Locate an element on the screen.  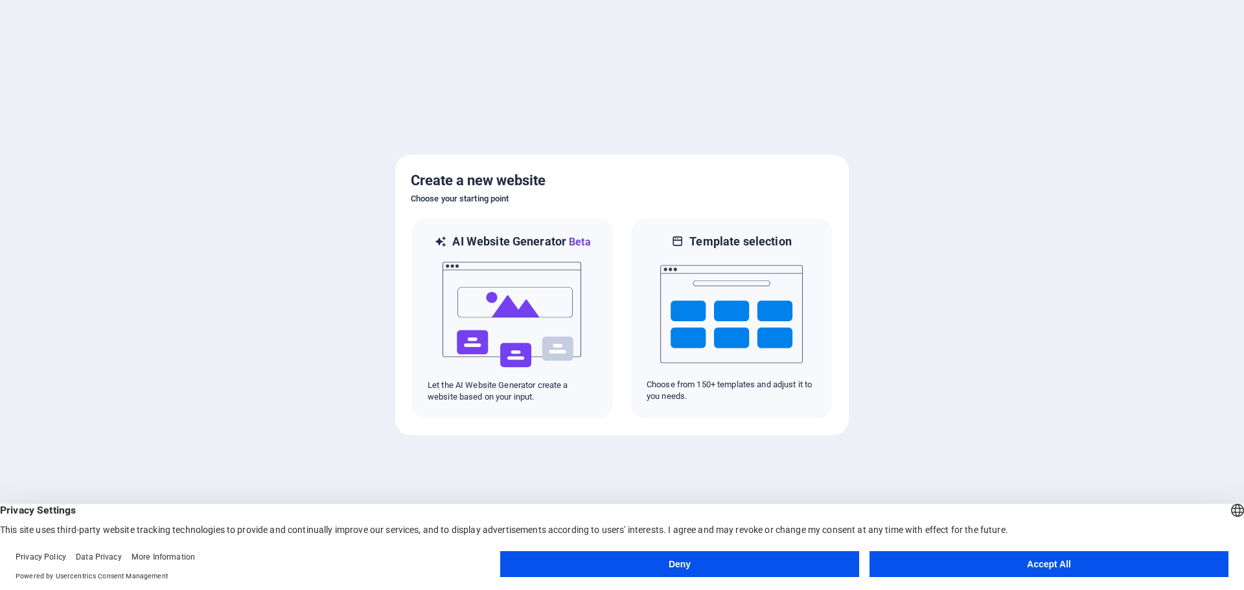
h6: Choose your starting point is located at coordinates (622, 199).